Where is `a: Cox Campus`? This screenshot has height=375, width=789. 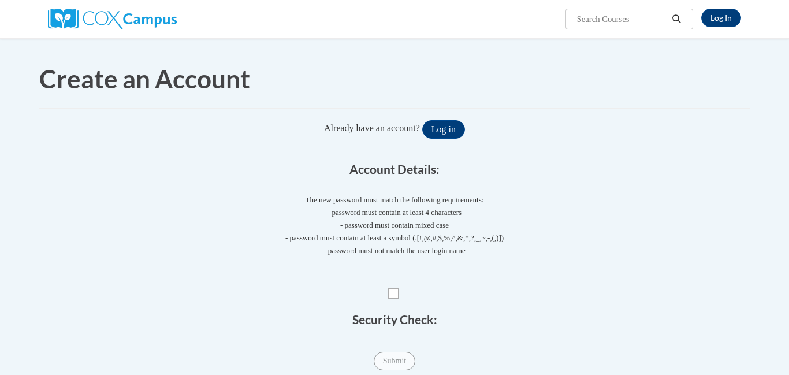 a: Cox Campus is located at coordinates (112, 18).